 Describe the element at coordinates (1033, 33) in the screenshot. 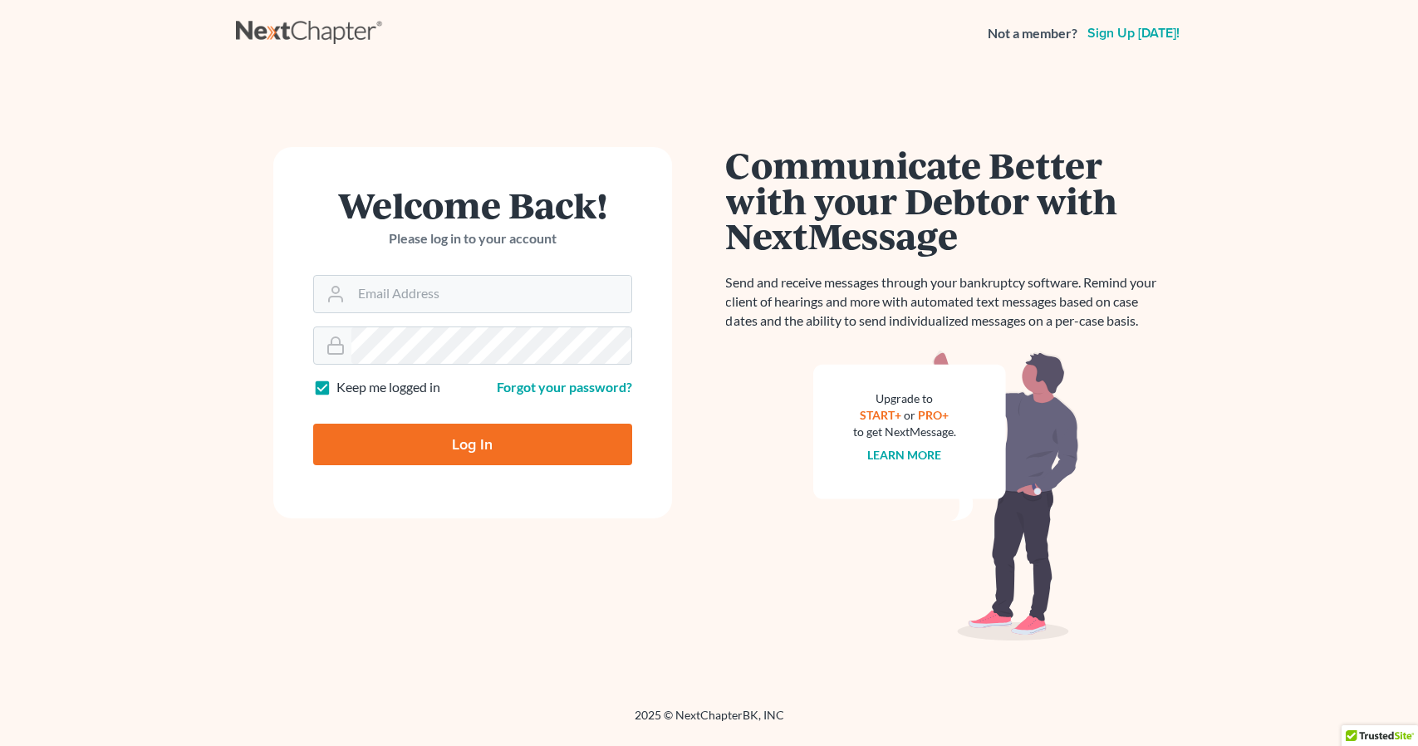

I see `strong: Not a member?` at that location.